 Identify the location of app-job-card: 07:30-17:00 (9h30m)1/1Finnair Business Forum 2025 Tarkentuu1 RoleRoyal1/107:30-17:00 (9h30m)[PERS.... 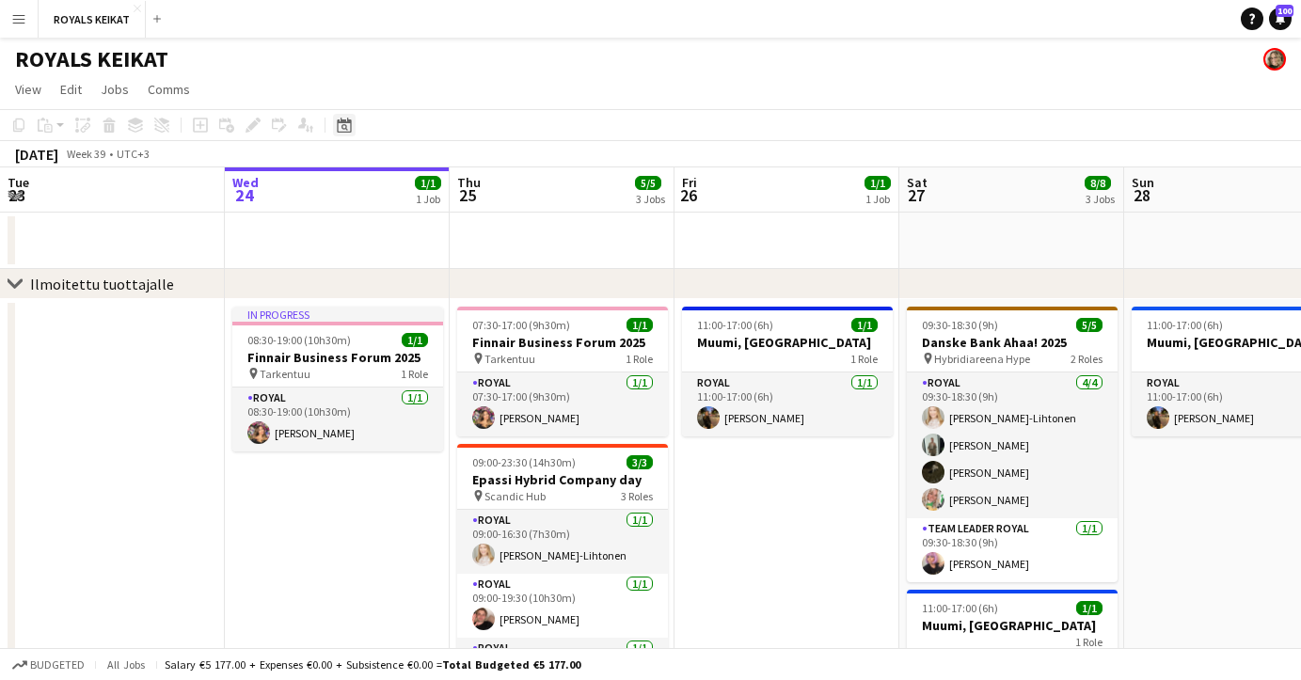
(563, 372).